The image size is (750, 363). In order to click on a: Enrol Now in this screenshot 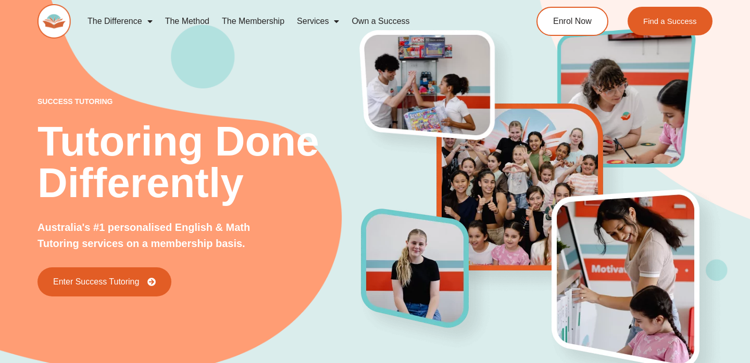, I will do `click(572, 21)`.